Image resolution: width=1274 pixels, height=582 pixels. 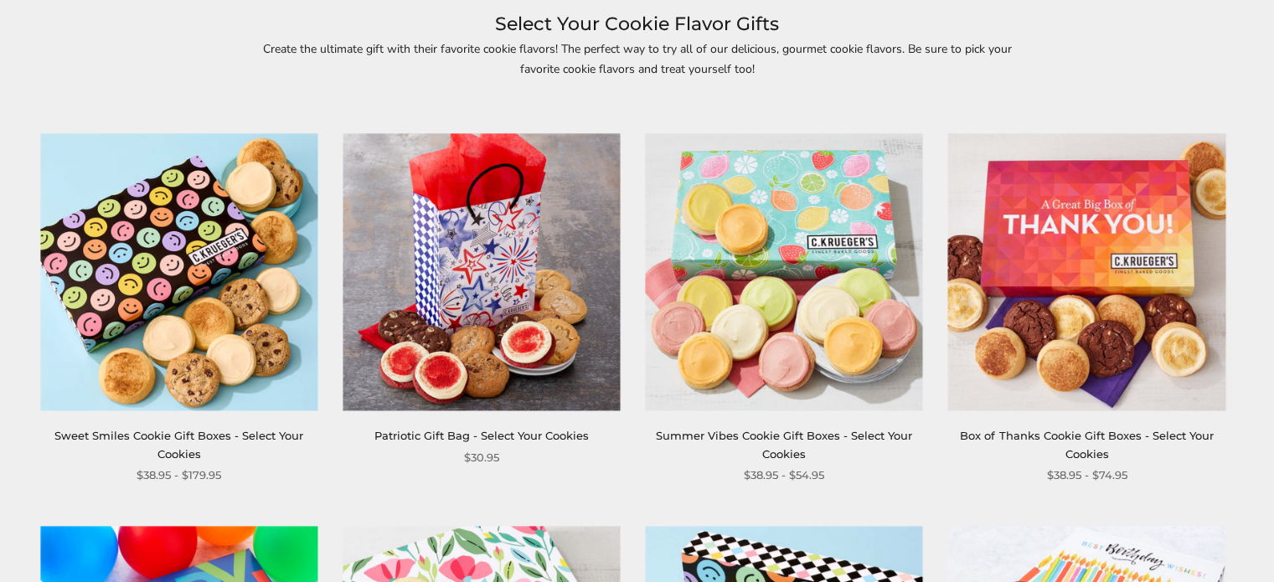 I want to click on span: $38.95 - $74.95, so click(x=1086, y=475).